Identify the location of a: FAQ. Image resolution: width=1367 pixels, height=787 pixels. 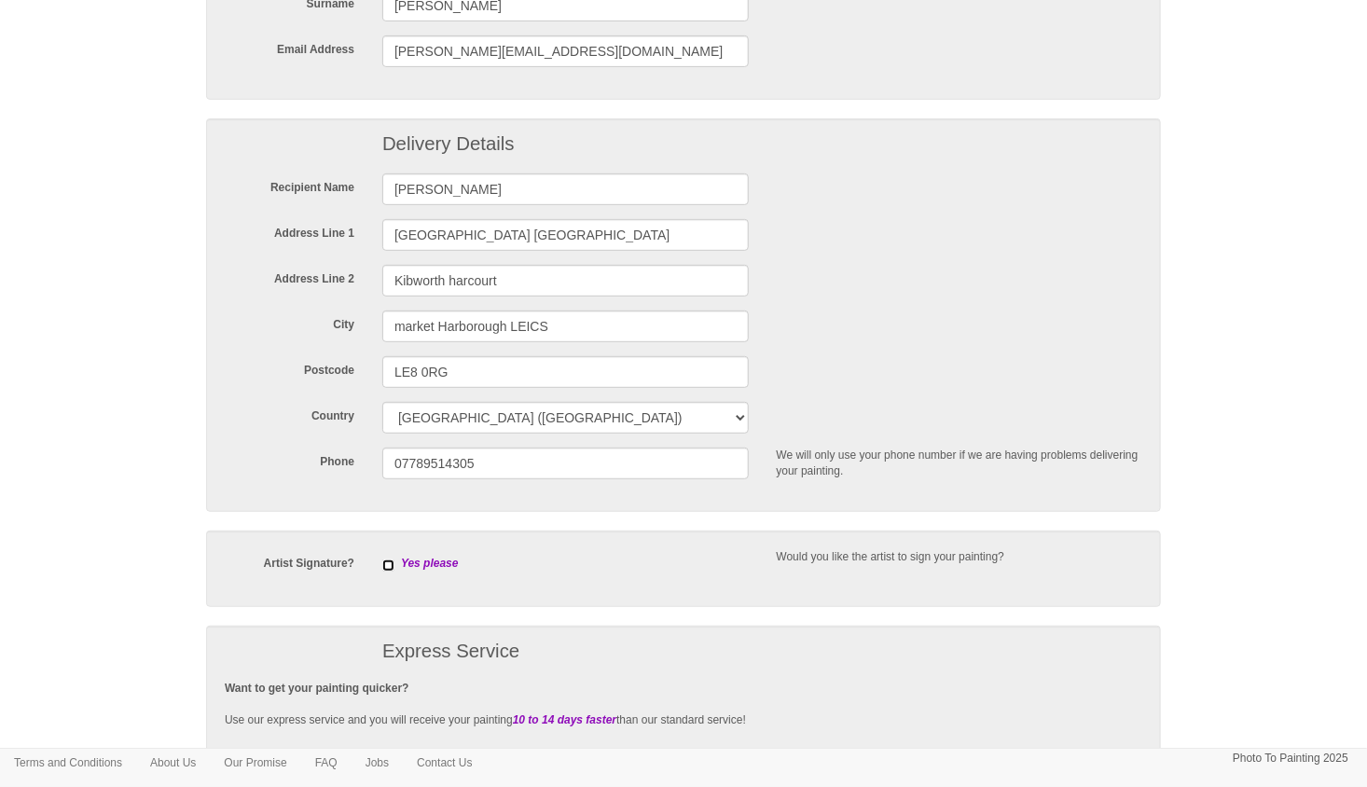
(326, 763).